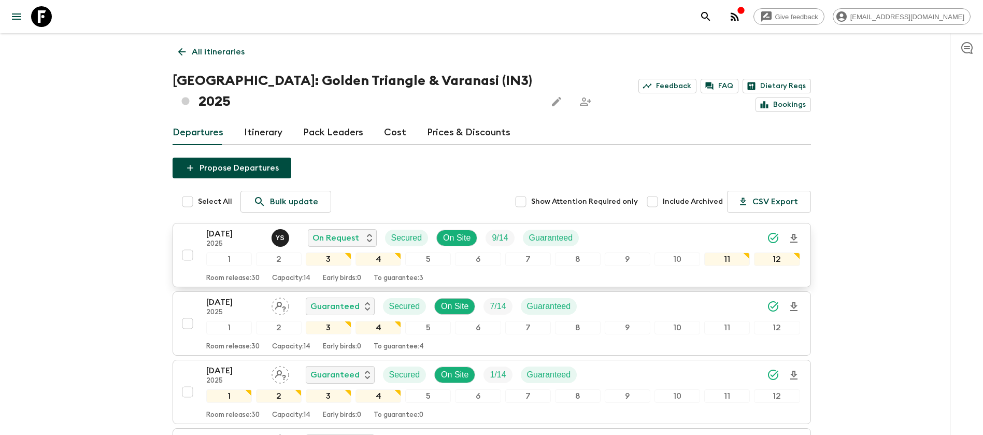 This screenshot has height=435, width=983. What do you see at coordinates (499, 238) in the screenshot?
I see `p: 9 / 14` at bounding box center [499, 238].